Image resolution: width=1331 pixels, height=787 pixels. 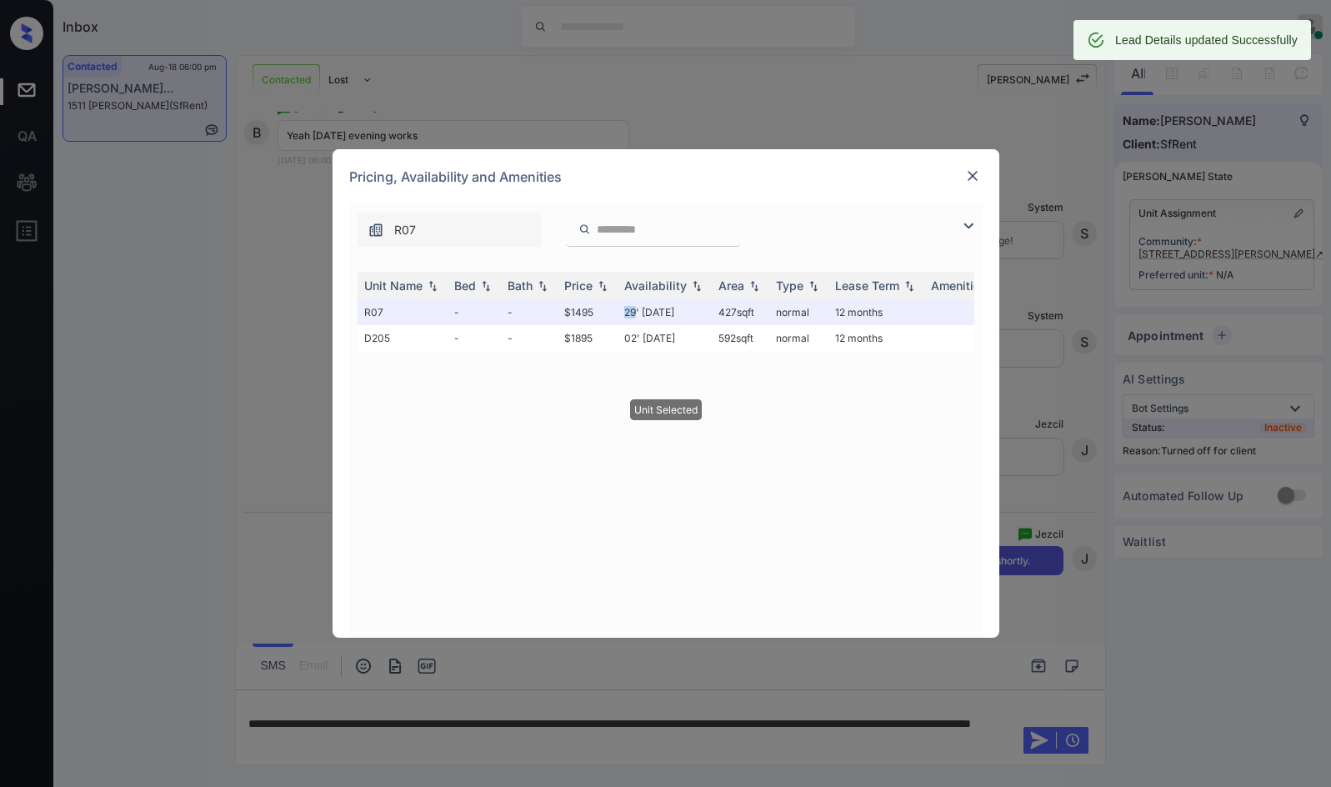 I want to click on div: Bed, so click(x=465, y=285).